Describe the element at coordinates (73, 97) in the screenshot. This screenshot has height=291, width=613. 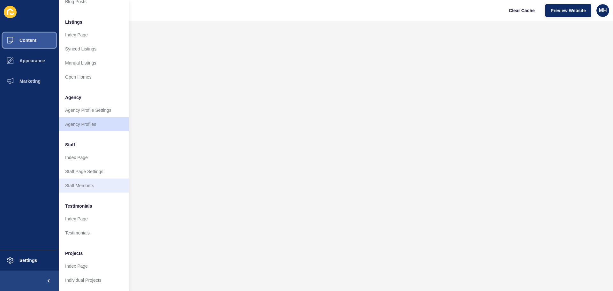
I see `span: Agency` at that location.